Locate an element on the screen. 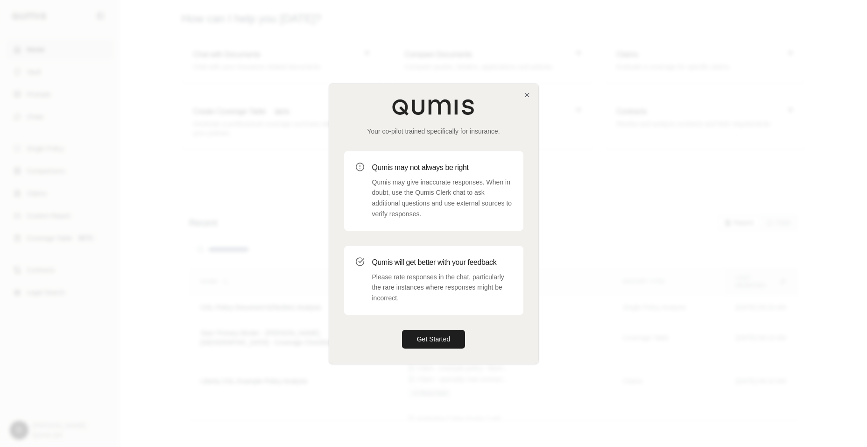  p: Qumis may give inaccurate responses. When in doubt, use the Qumis Clerk chat to ask additional qu... is located at coordinates (442, 198).